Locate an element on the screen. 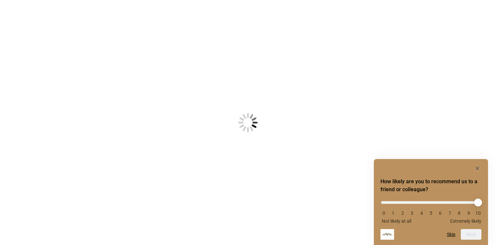  img: Loading is located at coordinates (248, 123).